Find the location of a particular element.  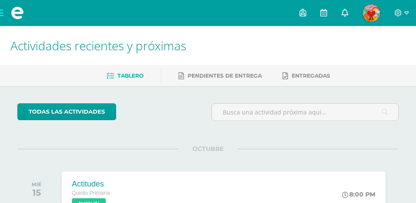

span: Quinto Primaria is located at coordinates (91, 193).